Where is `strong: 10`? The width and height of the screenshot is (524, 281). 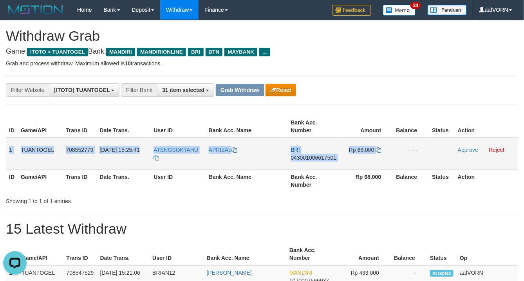
strong: 10 is located at coordinates (128, 63).